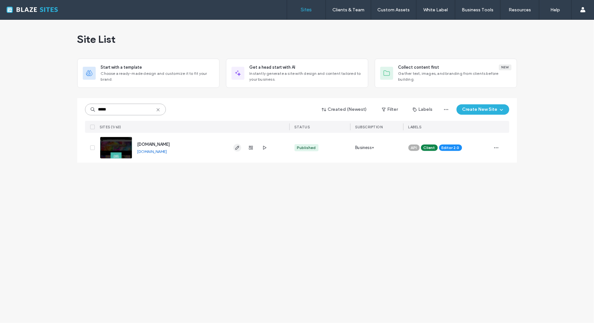 Image resolution: width=594 pixels, height=323 pixels. Describe the element at coordinates (556, 10) in the screenshot. I see `label: Help` at that location.